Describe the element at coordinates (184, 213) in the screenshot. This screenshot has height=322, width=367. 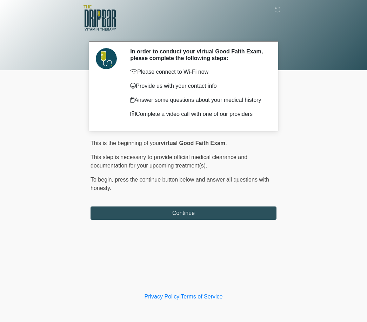
I see `button: Continue` at that location.